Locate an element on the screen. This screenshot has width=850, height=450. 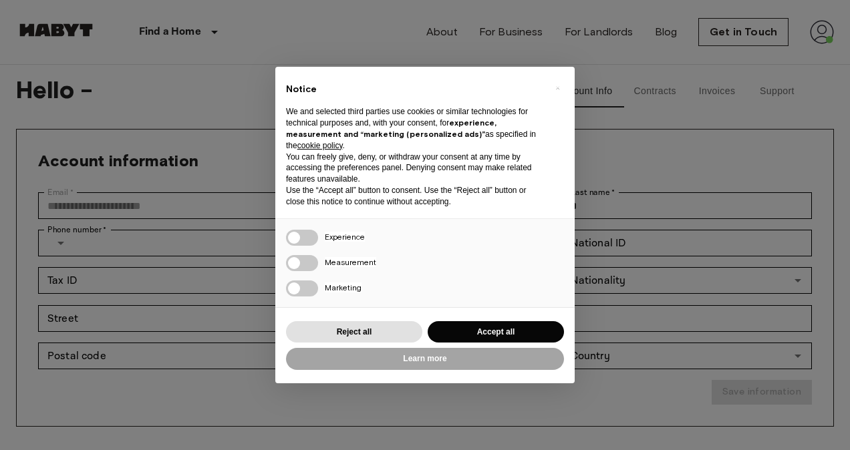
button: Accept all is located at coordinates (496, 332).